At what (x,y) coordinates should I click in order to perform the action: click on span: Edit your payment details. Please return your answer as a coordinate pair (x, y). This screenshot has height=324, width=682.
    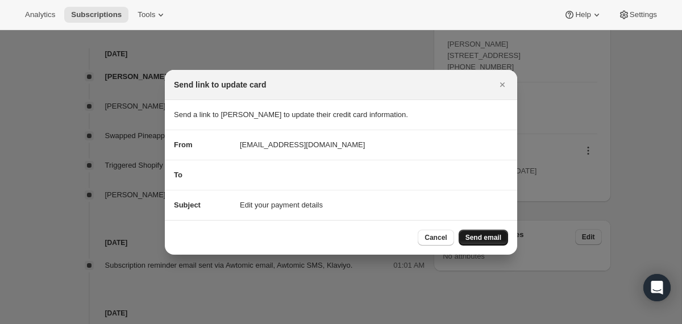
    Looking at the image, I should click on (281, 205).